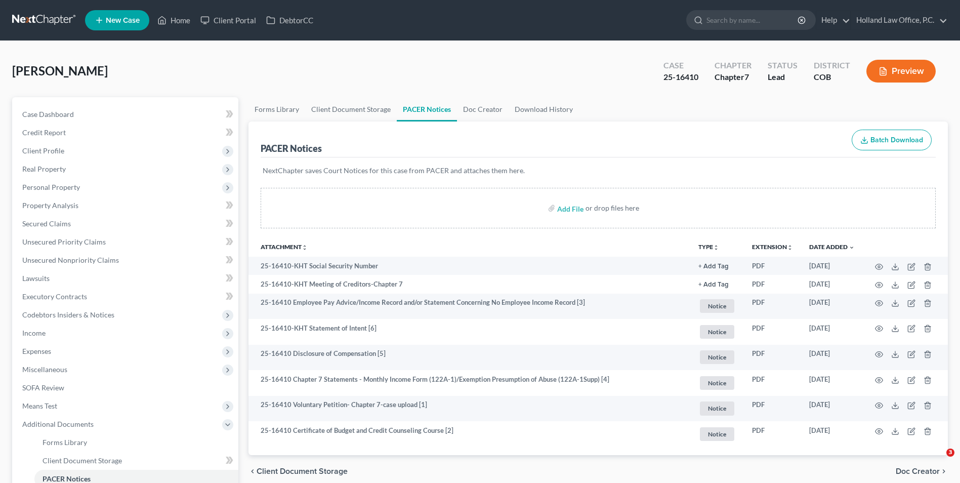 The width and height of the screenshot is (960, 483). What do you see at coordinates (64, 241) in the screenshot?
I see `span: Unsecured Priority Claims` at bounding box center [64, 241].